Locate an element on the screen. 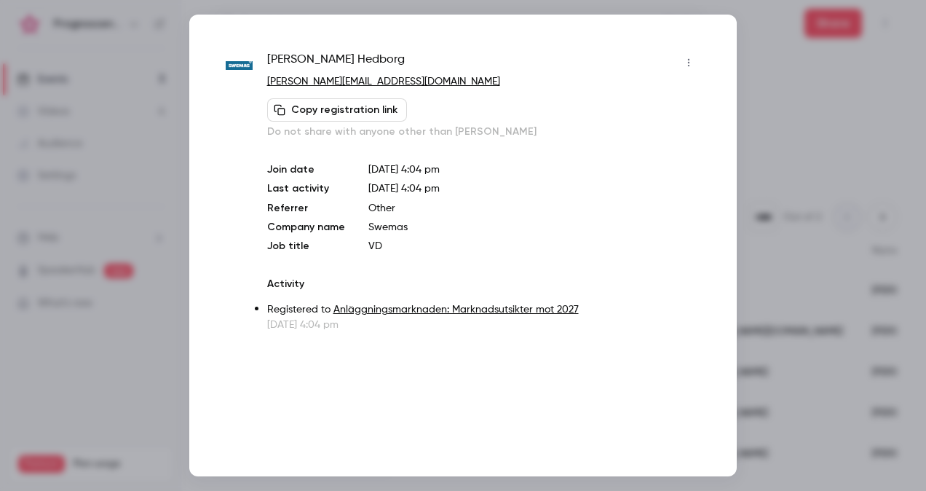 The height and width of the screenshot is (491, 926). p: Other is located at coordinates (534, 208).